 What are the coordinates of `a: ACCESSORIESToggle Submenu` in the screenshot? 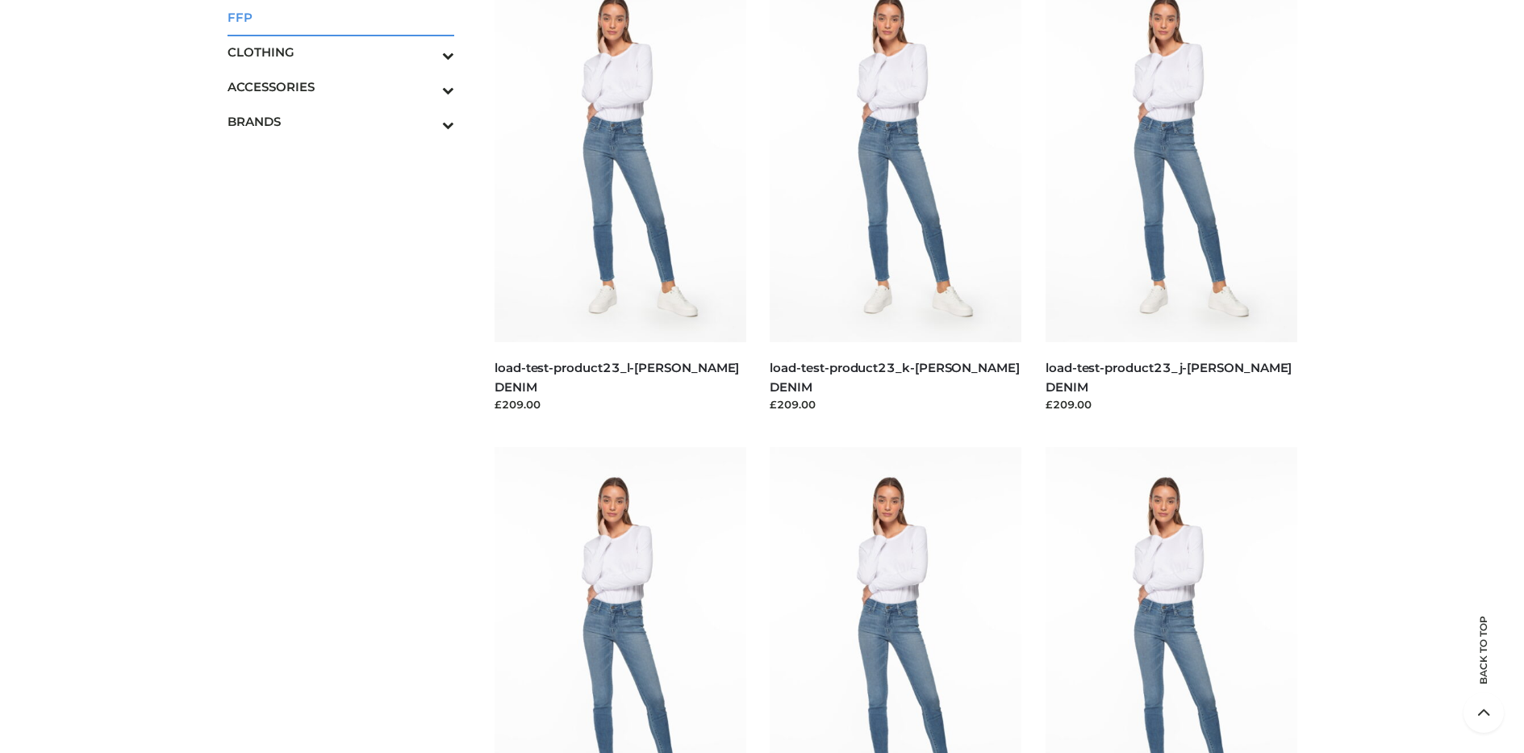 It's located at (341, 86).